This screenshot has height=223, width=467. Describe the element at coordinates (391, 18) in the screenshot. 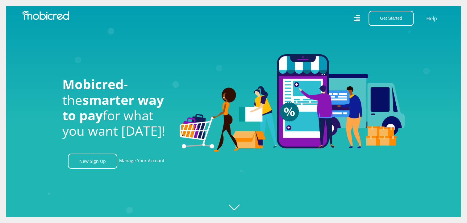

I see `button: Get Started` at that location.